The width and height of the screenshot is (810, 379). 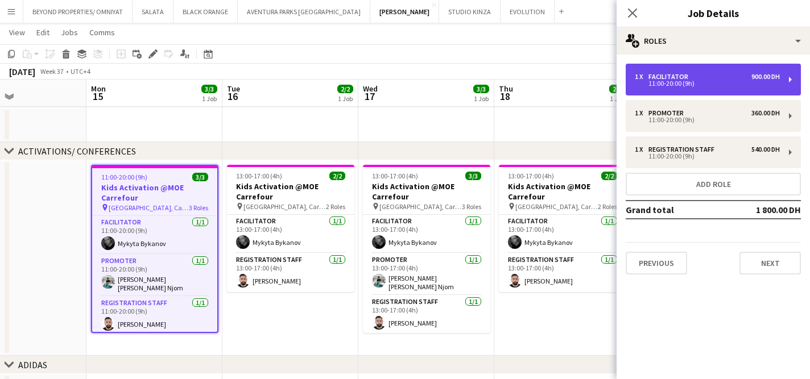 I want to click on div: Roles, so click(x=713, y=41).